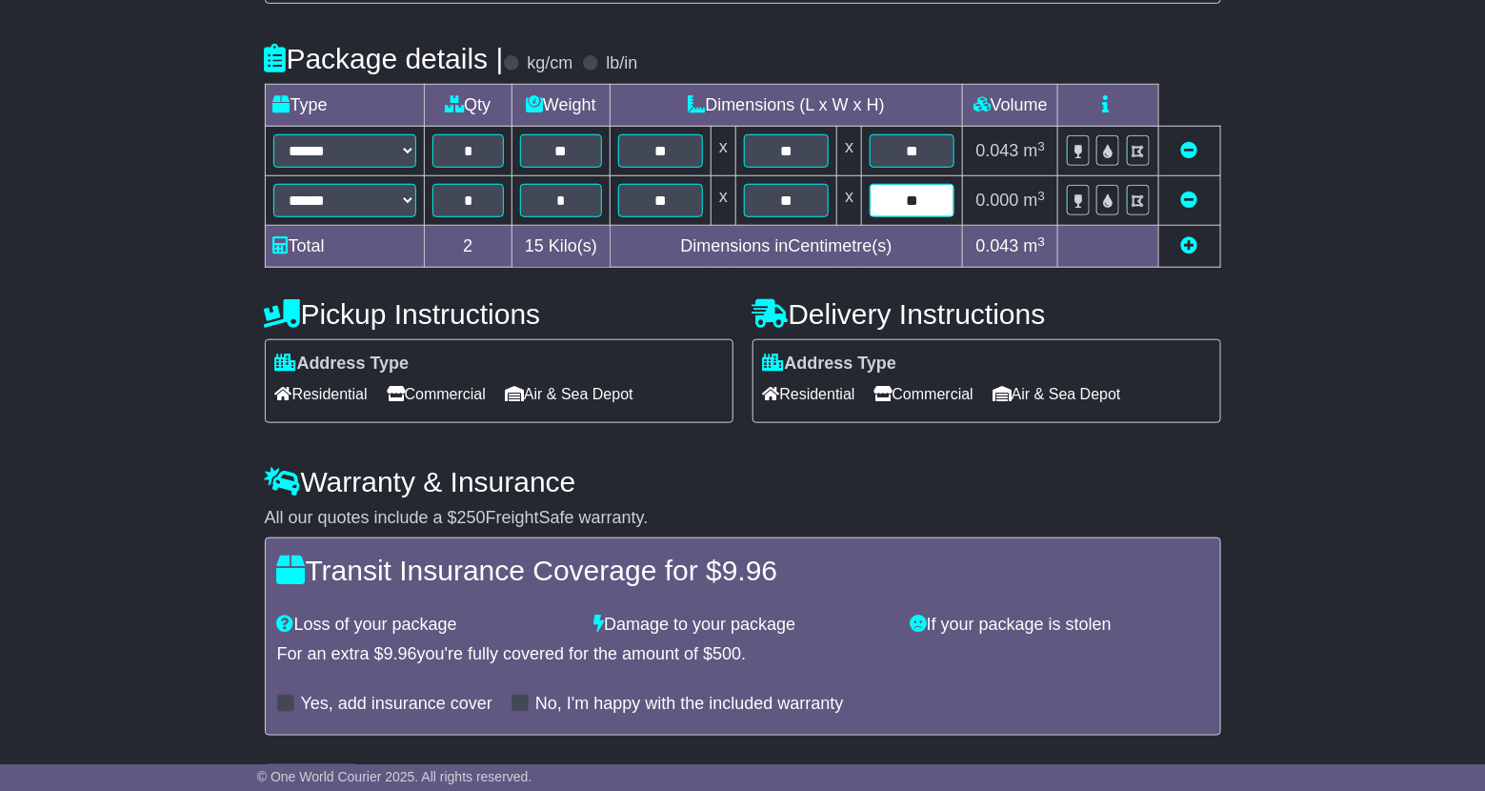 The width and height of the screenshot is (1485, 791). Describe the element at coordinates (1011, 106) in the screenshot. I see `td: Volume` at that location.